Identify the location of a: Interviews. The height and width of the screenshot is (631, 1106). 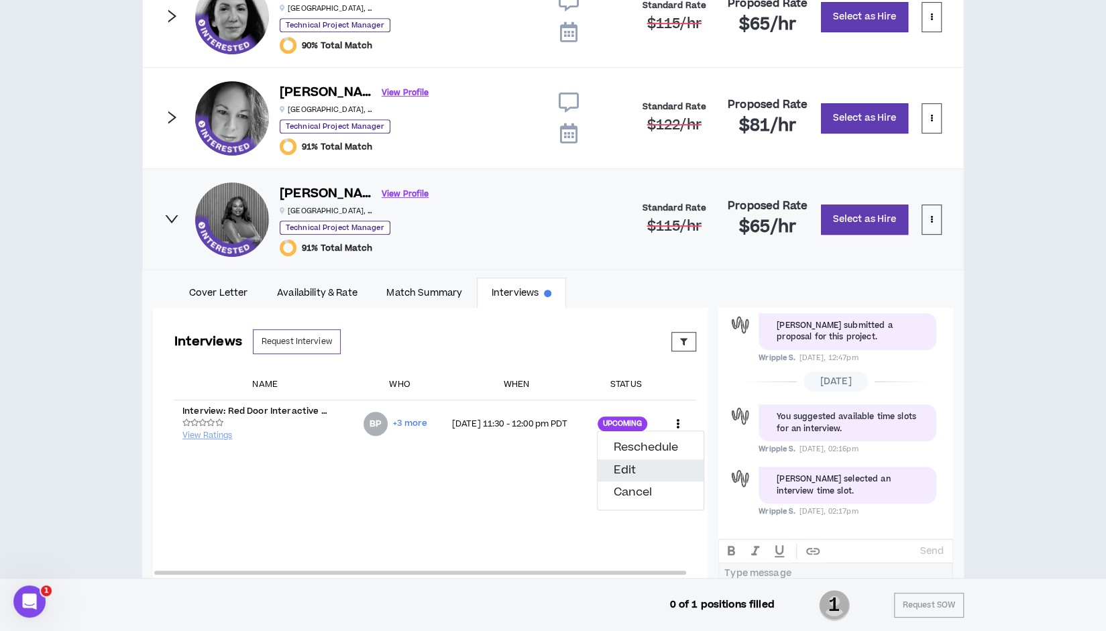
(521, 293).